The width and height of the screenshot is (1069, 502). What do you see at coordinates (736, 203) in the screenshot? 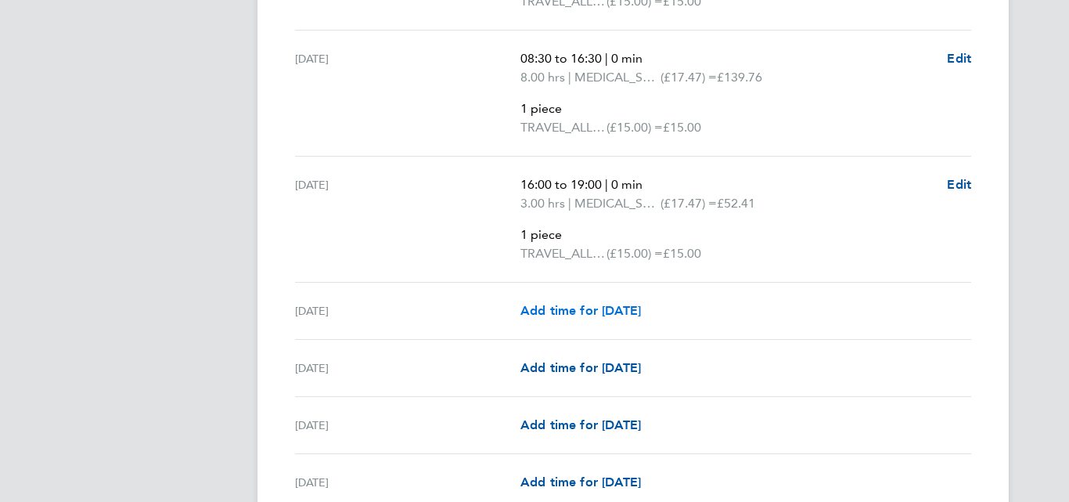
I see `span: £52.41` at bounding box center [736, 203].